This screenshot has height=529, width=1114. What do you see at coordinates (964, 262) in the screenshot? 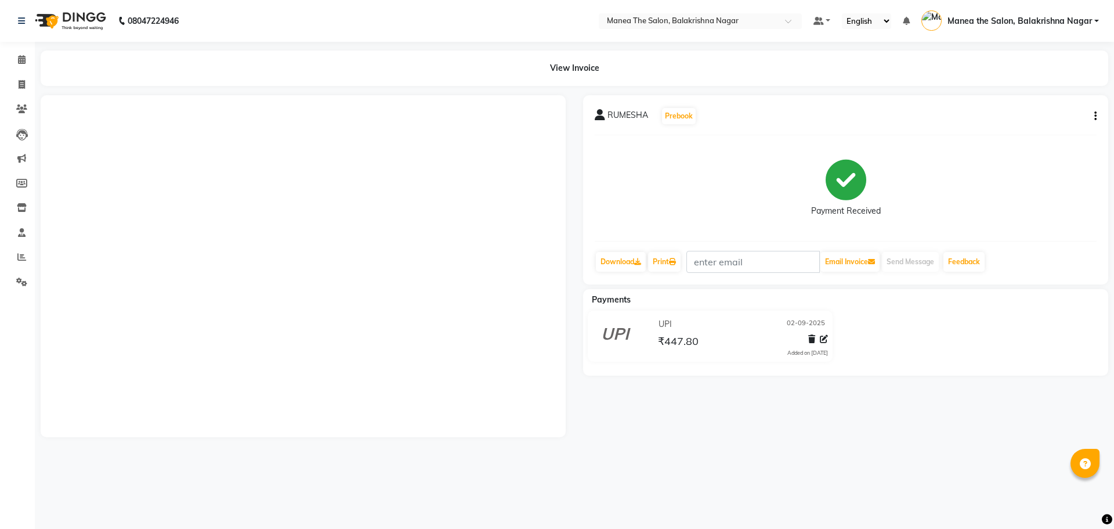
I see `a: Feedback` at bounding box center [964, 262].